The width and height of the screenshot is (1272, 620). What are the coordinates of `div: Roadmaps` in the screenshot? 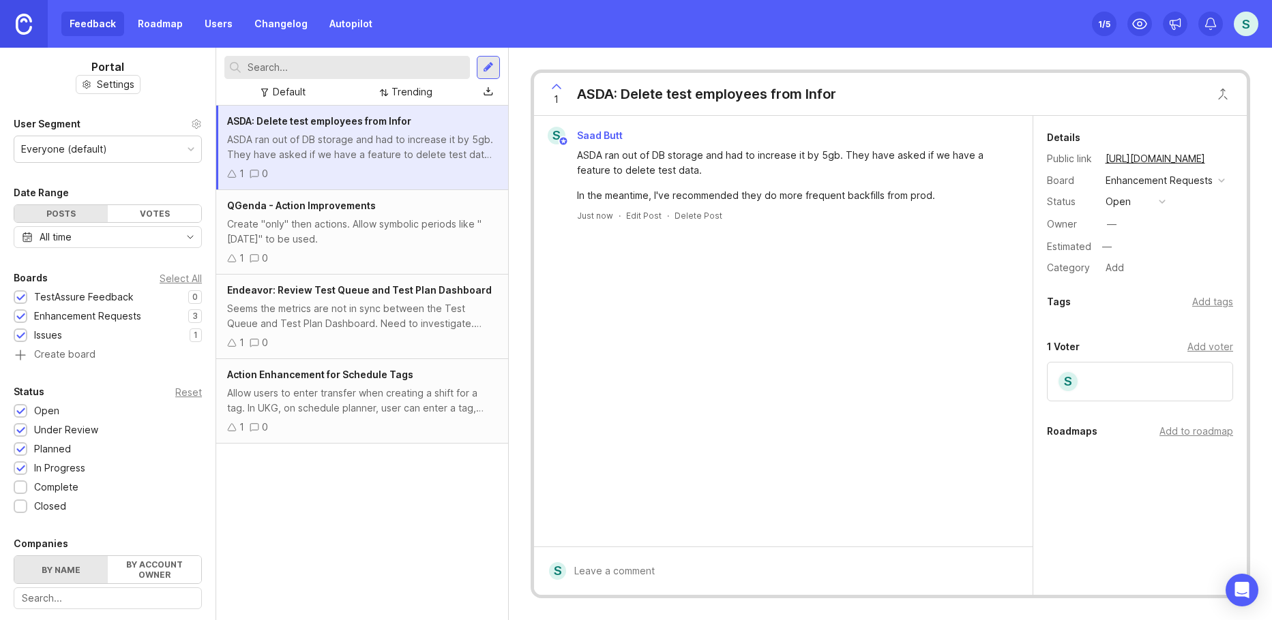 It's located at (1072, 432).